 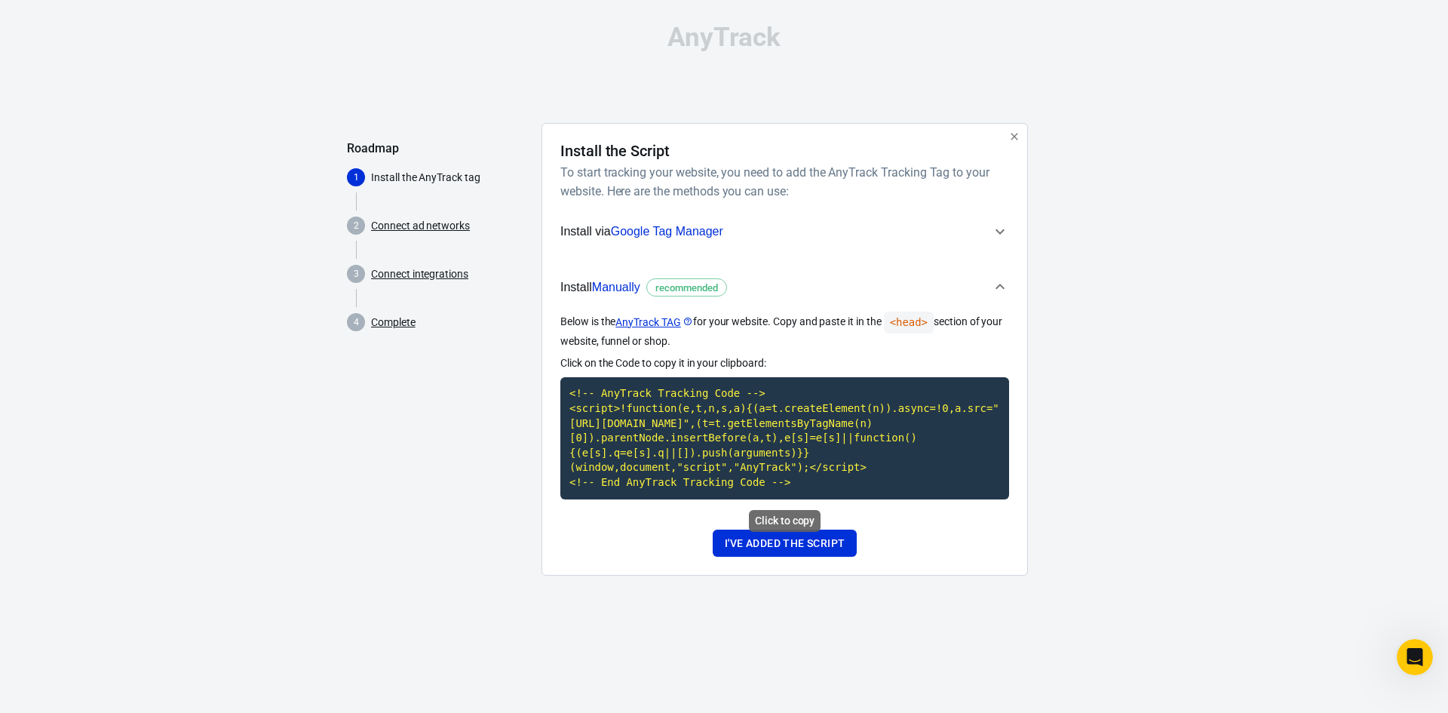 What do you see at coordinates (450, 177) in the screenshot?
I see `p: Install the AnyTrack tag` at bounding box center [450, 177].